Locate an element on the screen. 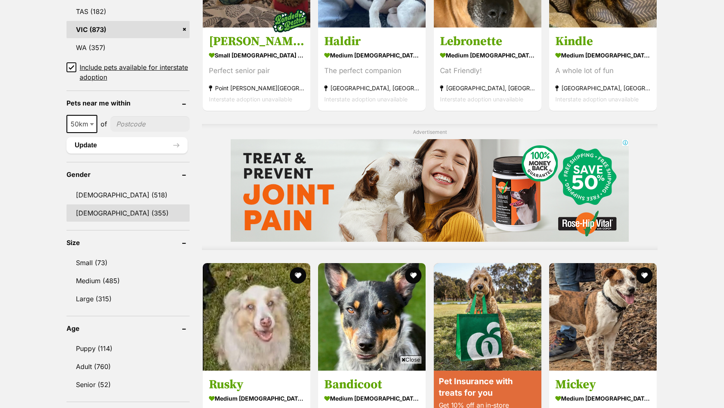 Image resolution: width=724 pixels, height=408 pixels. h3: Kindle is located at coordinates (603, 41).